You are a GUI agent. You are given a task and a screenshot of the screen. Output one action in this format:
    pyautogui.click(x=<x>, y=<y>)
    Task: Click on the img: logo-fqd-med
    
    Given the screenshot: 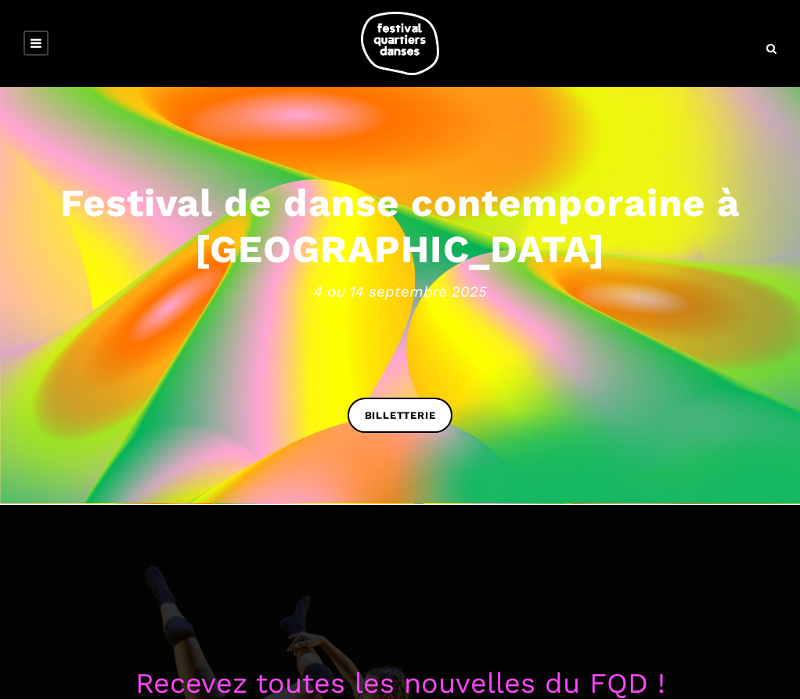 What is the action you would take?
    pyautogui.click(x=400, y=43)
    